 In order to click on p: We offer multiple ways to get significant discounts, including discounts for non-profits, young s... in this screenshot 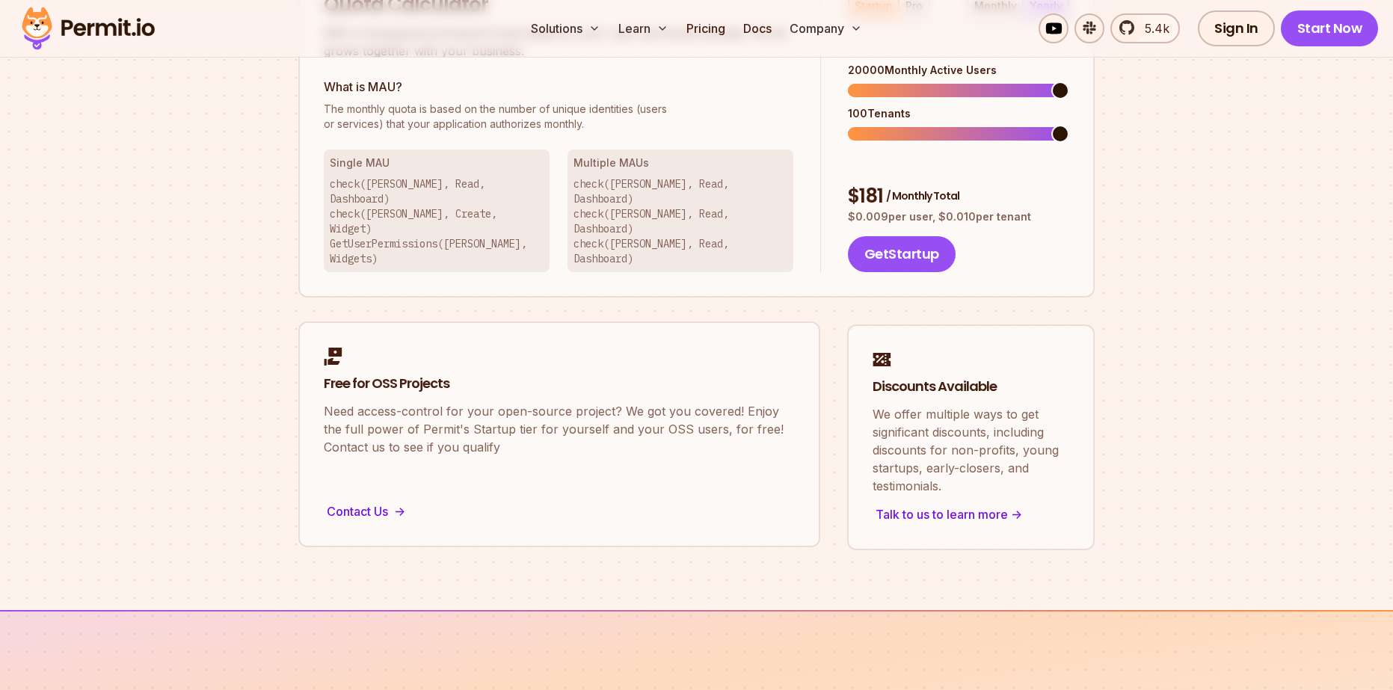, I will do `click(970, 450)`.